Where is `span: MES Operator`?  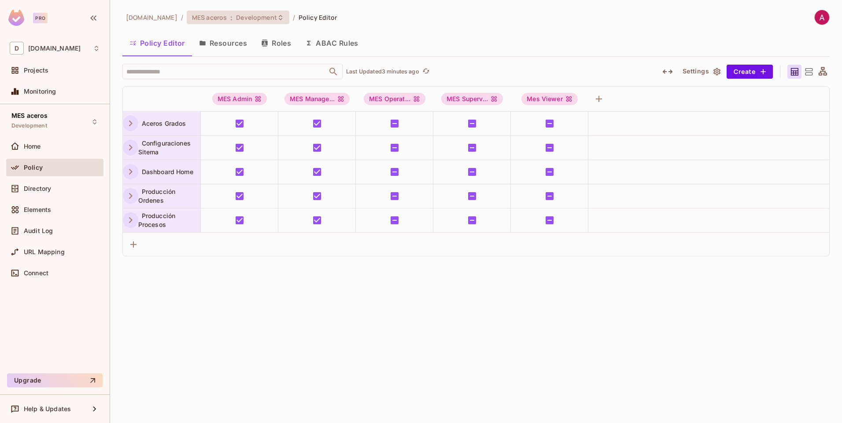
span: MES Operator is located at coordinates (394, 99).